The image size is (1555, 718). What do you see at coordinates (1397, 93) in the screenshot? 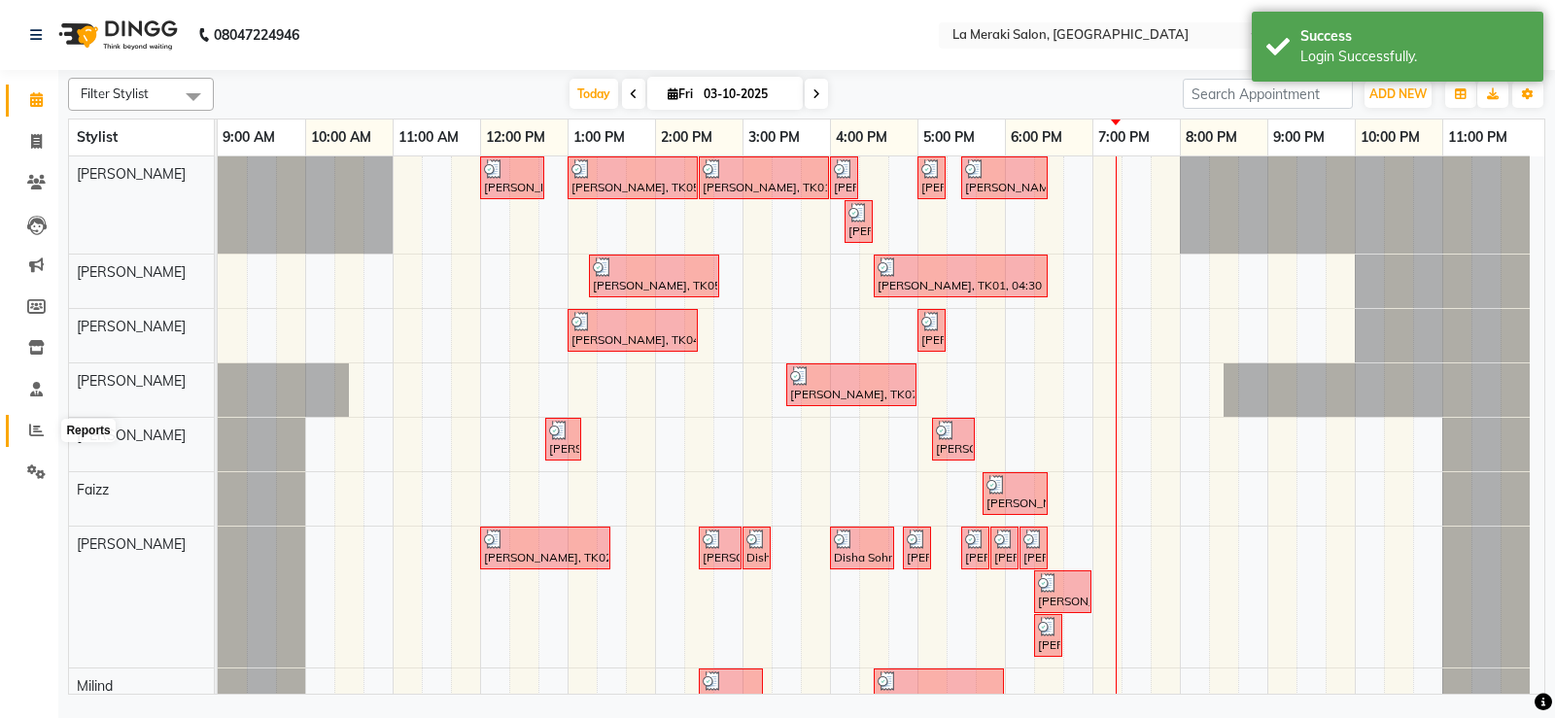
I see `span: ADD NEW` at bounding box center [1397, 93].